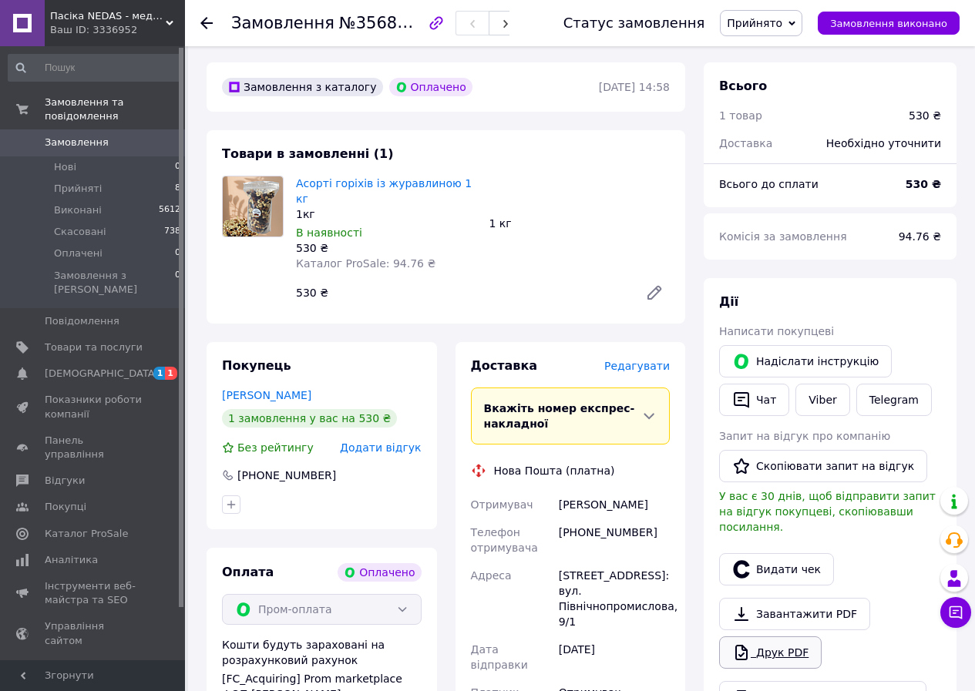 This screenshot has height=691, width=975. I want to click on span: В наявності, so click(329, 233).